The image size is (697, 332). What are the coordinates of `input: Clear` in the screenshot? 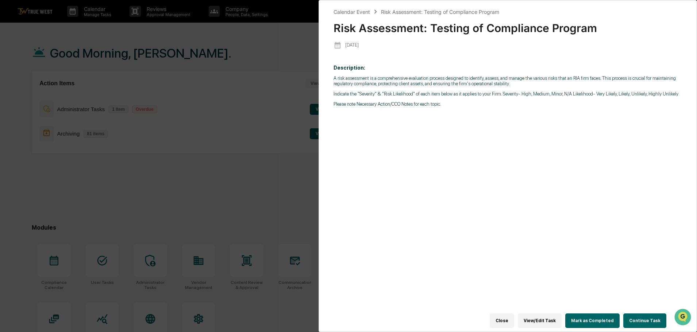 It's located at (70, 37).